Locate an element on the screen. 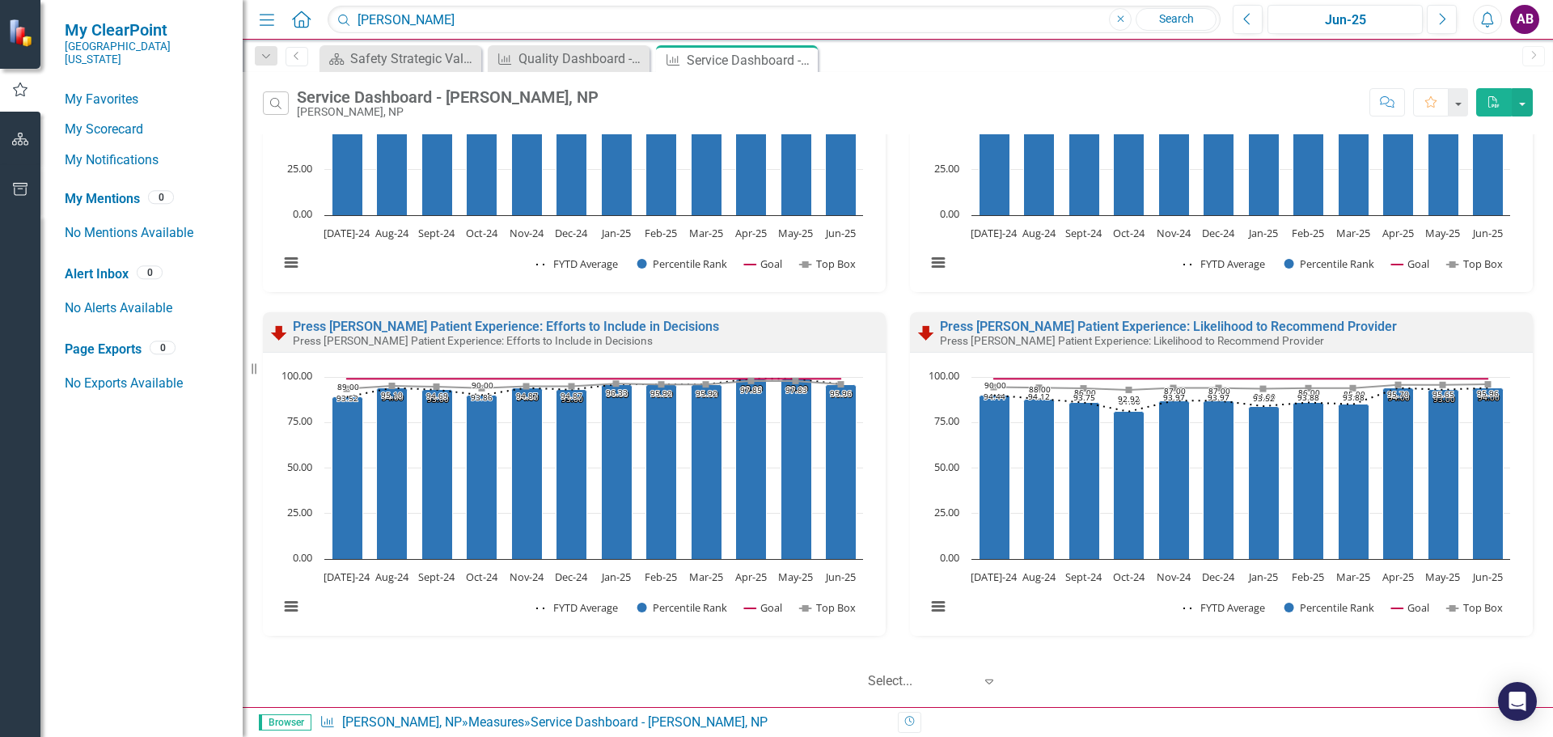 Image resolution: width=1553 pixels, height=737 pixels. path: Oct-24, 81. Percentile Rank. is located at coordinates (1129, 141).